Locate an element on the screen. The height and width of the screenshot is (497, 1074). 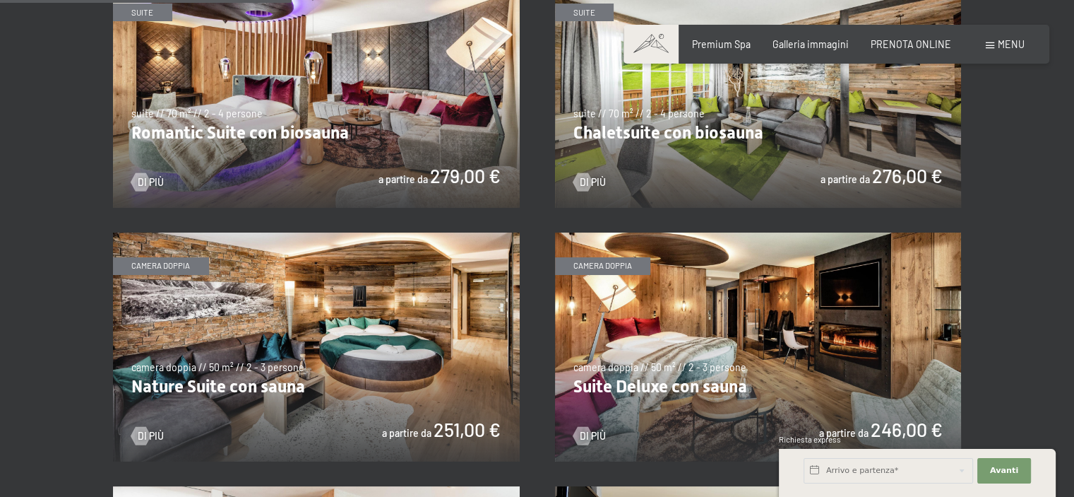
a: Premium Spa is located at coordinates (721, 44).